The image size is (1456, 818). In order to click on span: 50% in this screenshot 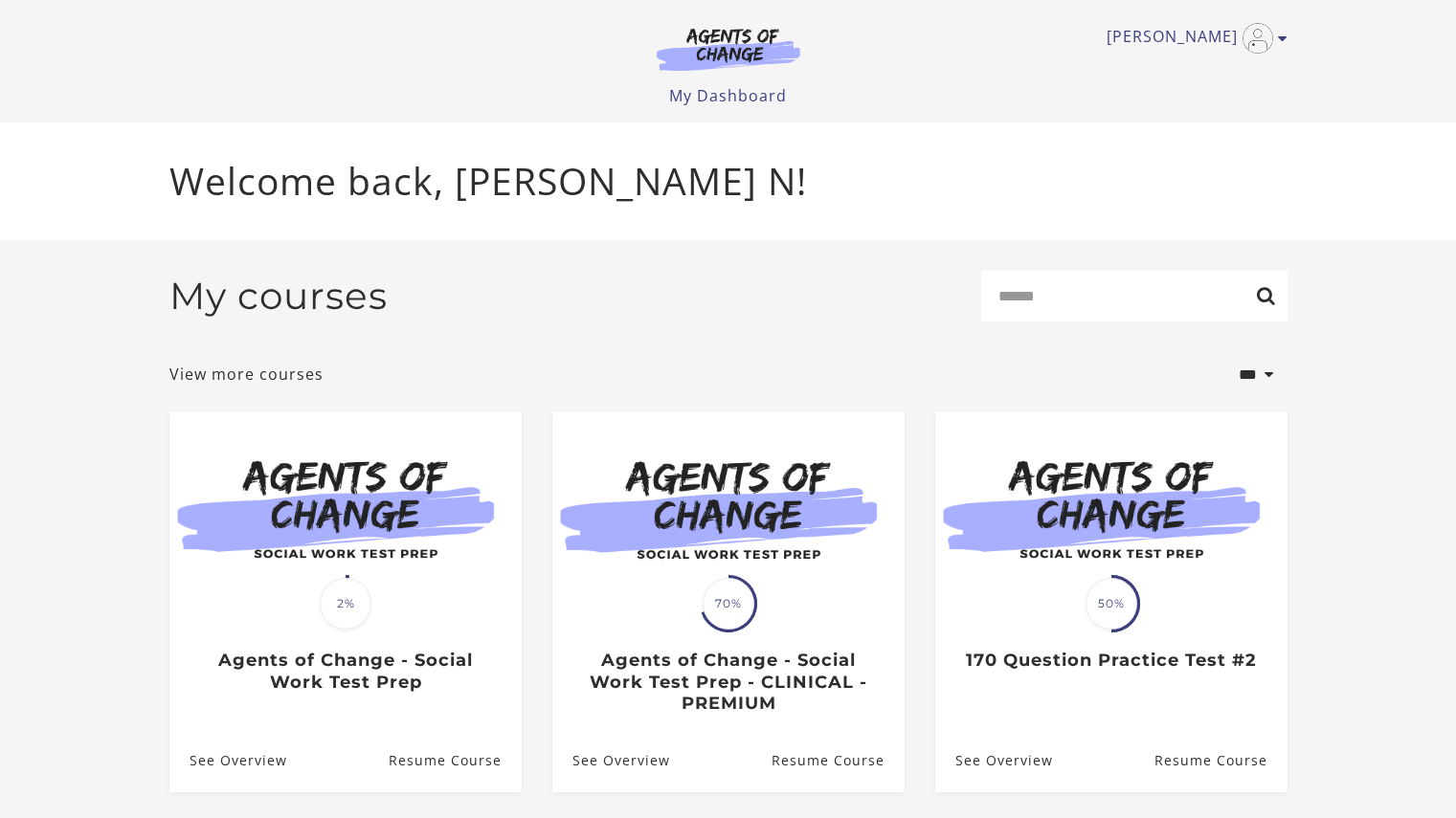, I will do `click(1111, 603)`.